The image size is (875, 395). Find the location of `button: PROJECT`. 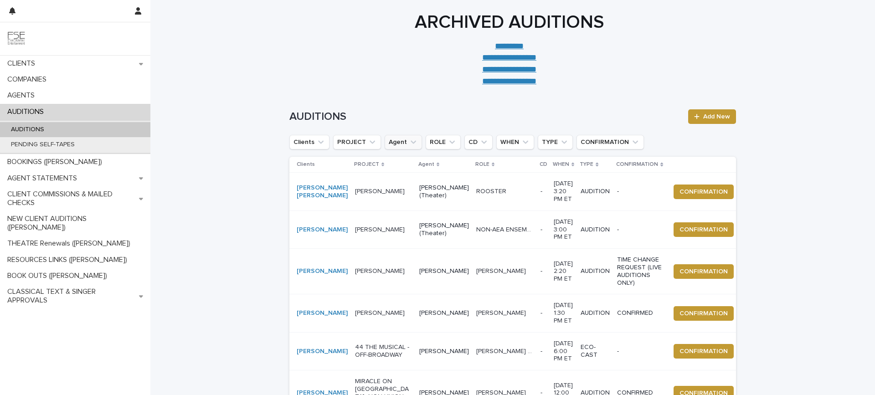

button: PROJECT is located at coordinates (357, 142).